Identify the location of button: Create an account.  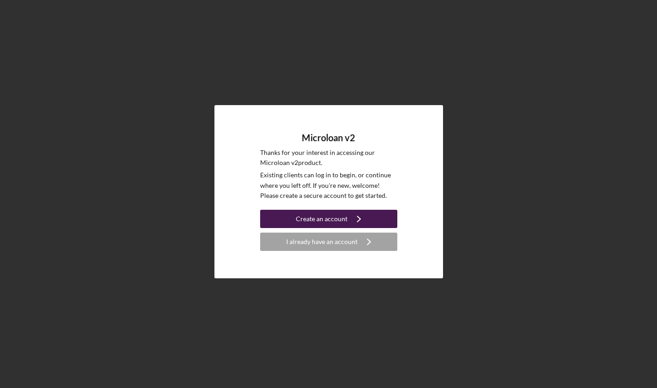
(329, 219).